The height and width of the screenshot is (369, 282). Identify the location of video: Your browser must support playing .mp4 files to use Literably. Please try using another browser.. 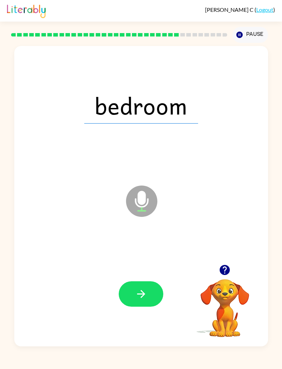
(225, 303).